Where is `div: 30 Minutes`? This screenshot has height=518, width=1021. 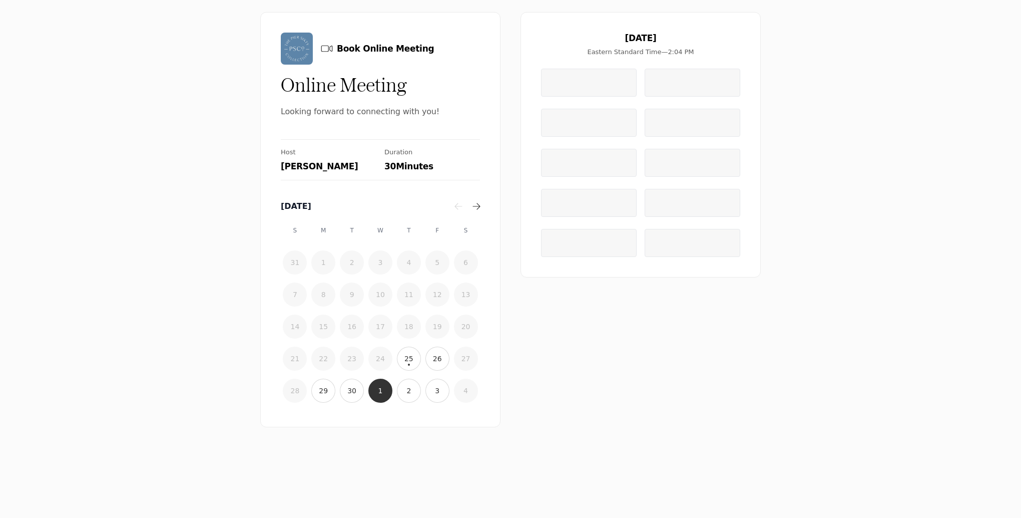 div: 30 Minutes is located at coordinates (432, 166).